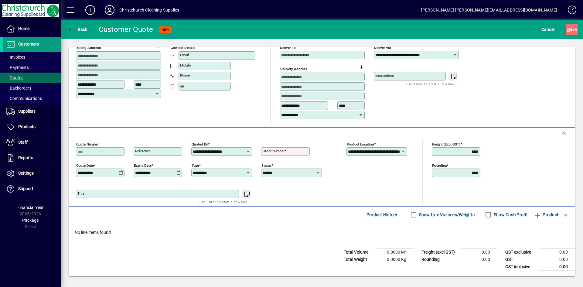  What do you see at coordinates (32, 189) in the screenshot?
I see `a: Support` at bounding box center [32, 189].